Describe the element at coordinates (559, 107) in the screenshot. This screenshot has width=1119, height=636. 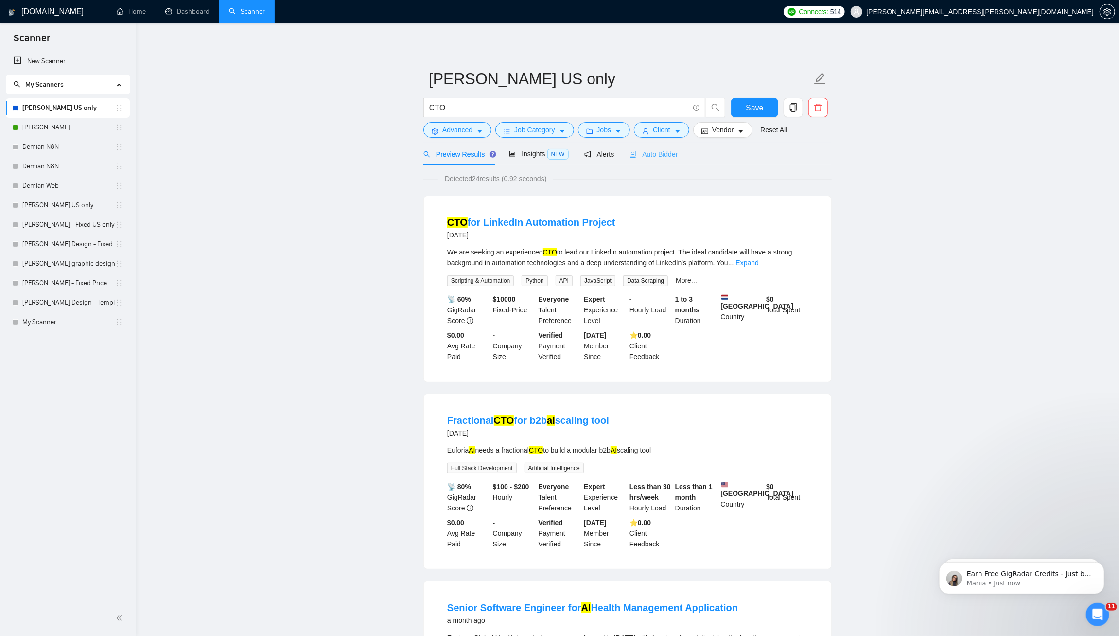
I see `input: Search Freelance Jobs...` at that location.